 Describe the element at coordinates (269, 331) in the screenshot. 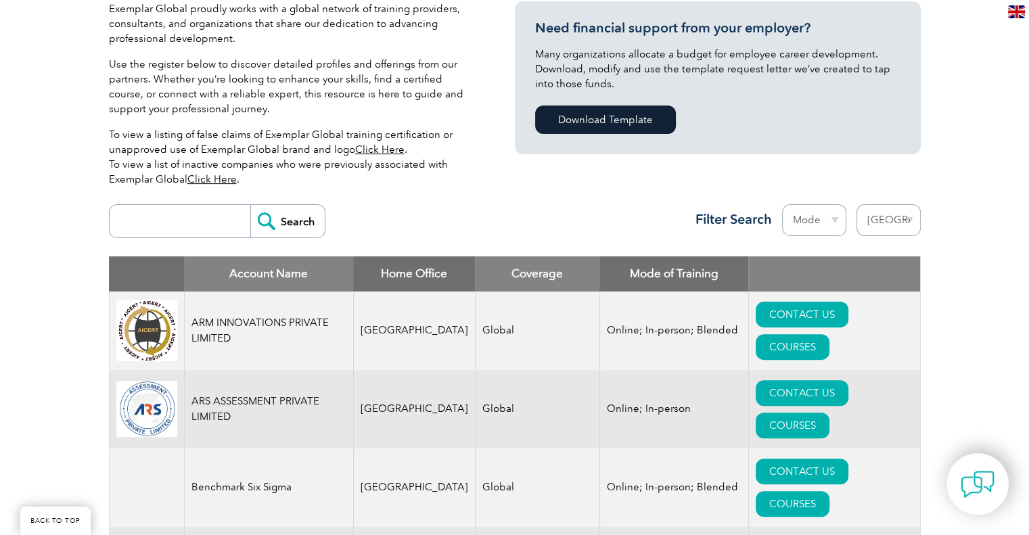

I see `td: ARM INNOVATIONS PRIVATE LIMITED` at that location.